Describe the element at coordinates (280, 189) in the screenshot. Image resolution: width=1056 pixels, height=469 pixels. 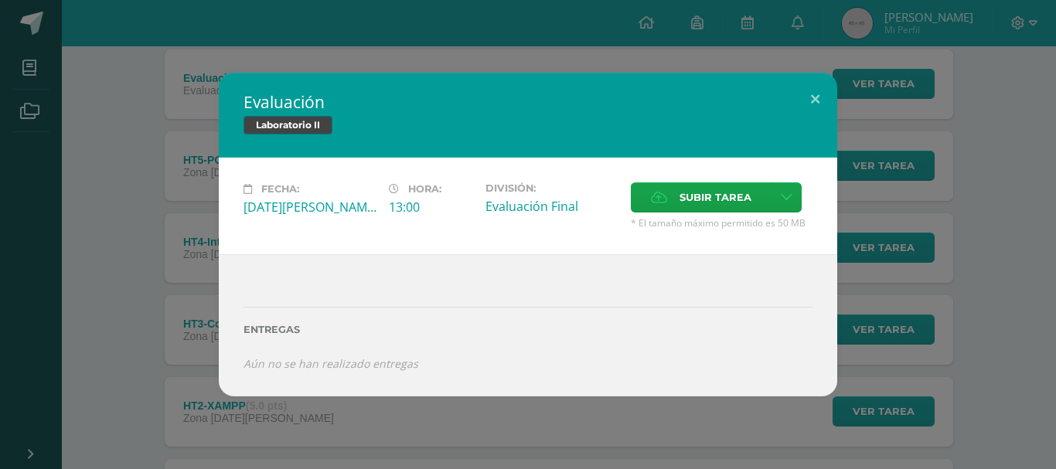
I see `span: Fecha:` at that location.